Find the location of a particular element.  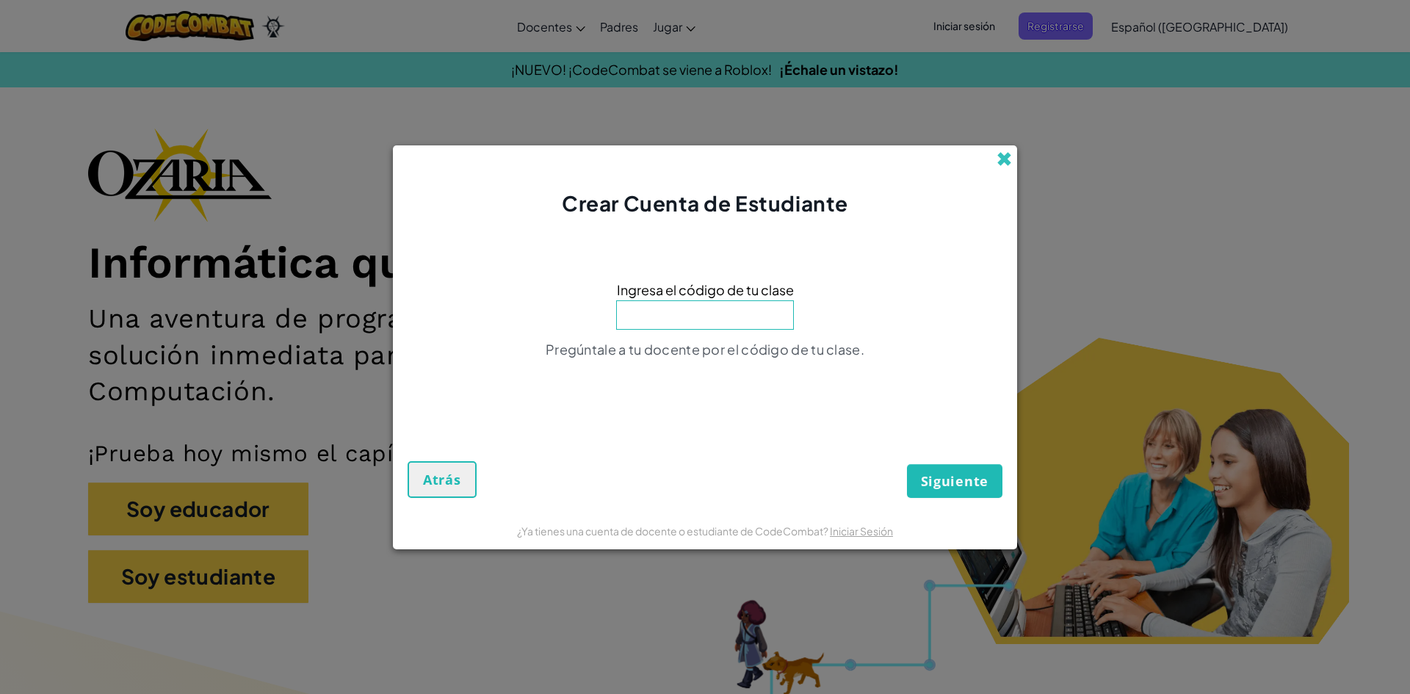

button: Atrás is located at coordinates (442, 480).